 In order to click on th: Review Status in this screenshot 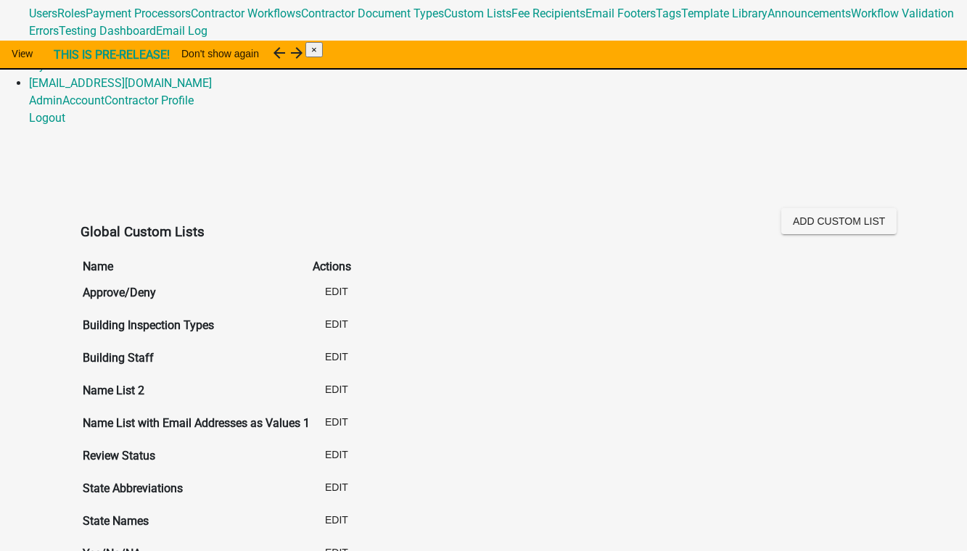, I will do `click(197, 456)`.